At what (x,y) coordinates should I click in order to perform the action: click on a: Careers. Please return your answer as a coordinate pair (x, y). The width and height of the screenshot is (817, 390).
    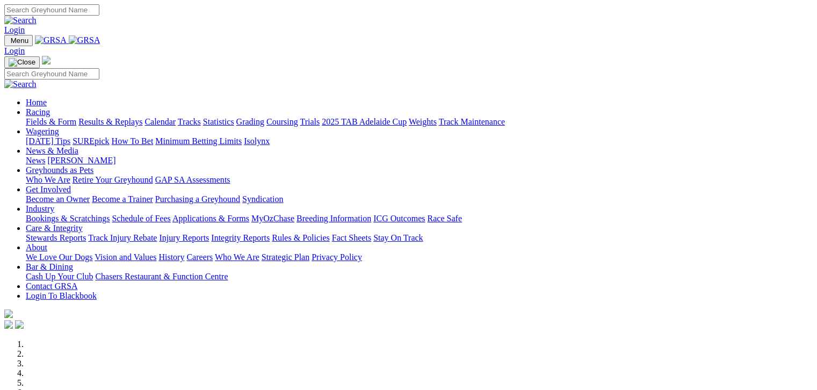
    Looking at the image, I should click on (199, 257).